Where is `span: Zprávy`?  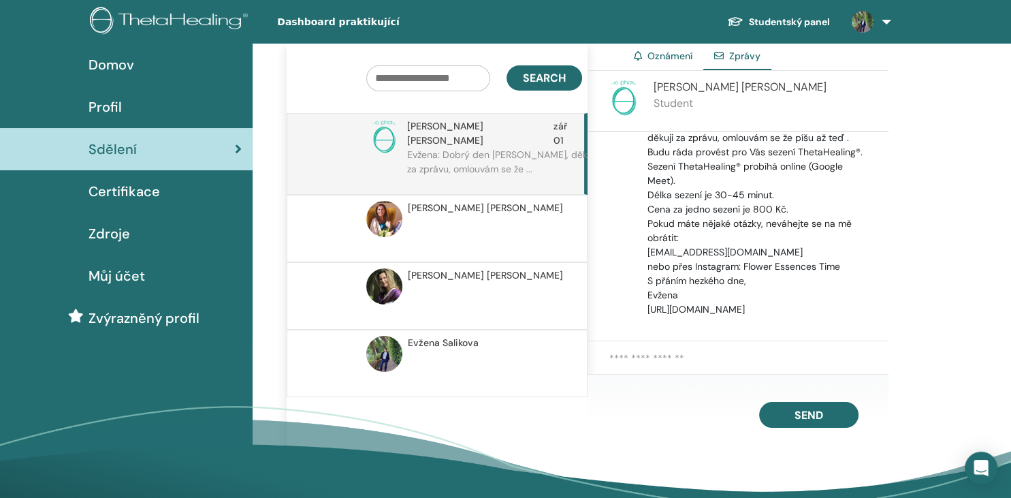 span: Zprávy is located at coordinates (745, 56).